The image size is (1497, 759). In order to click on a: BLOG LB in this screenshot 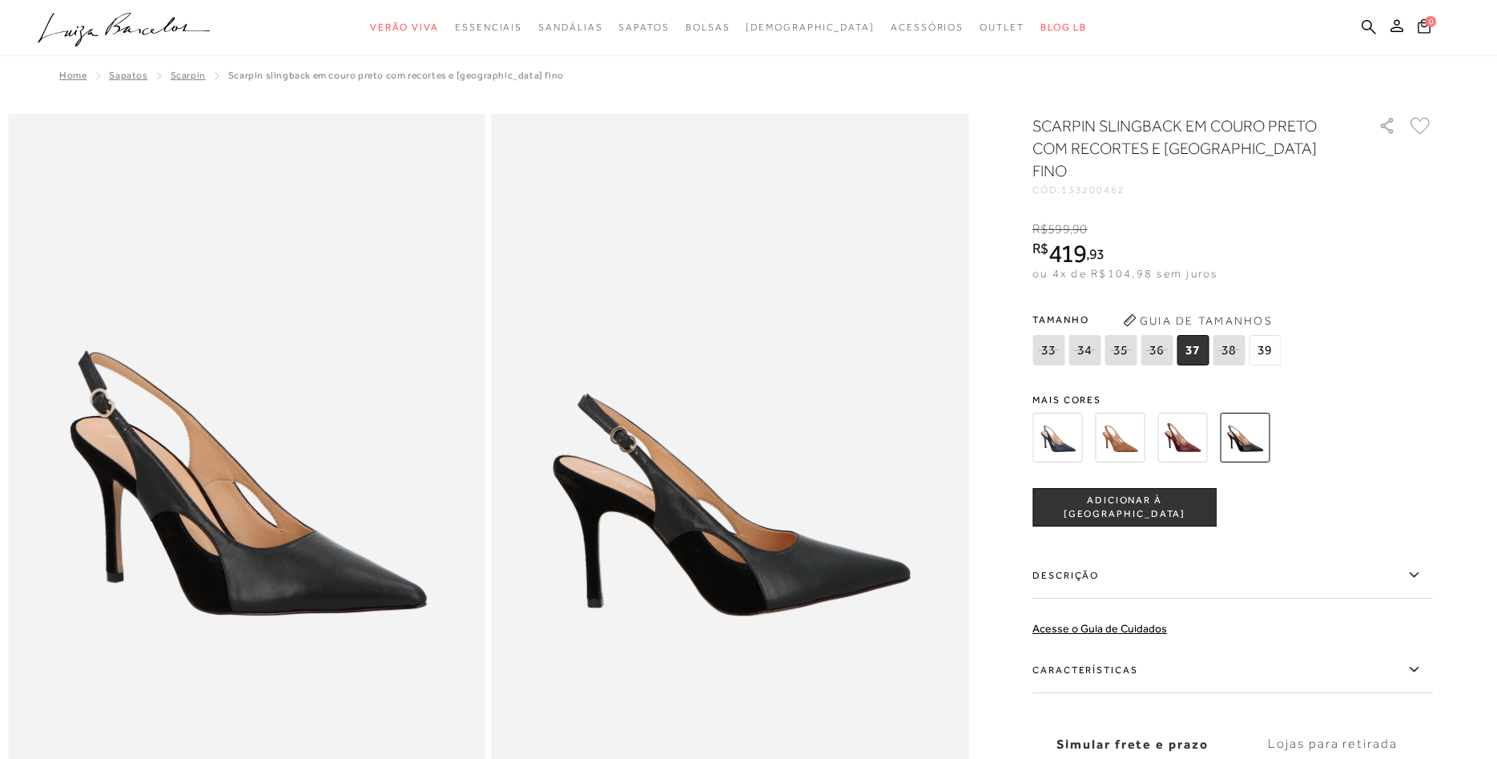, I will do `click(1064, 27)`.